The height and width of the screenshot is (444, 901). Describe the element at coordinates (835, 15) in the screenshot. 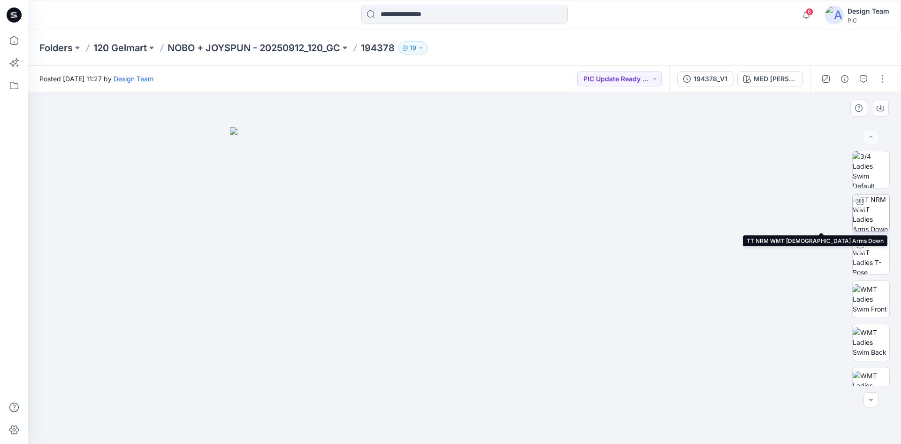

I see `img: avatar` at that location.